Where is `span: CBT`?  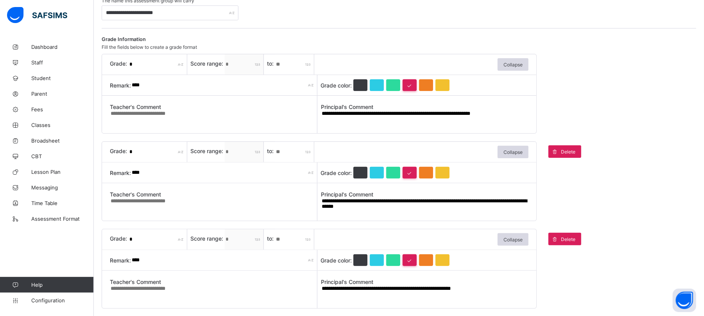 span: CBT is located at coordinates (63, 156).